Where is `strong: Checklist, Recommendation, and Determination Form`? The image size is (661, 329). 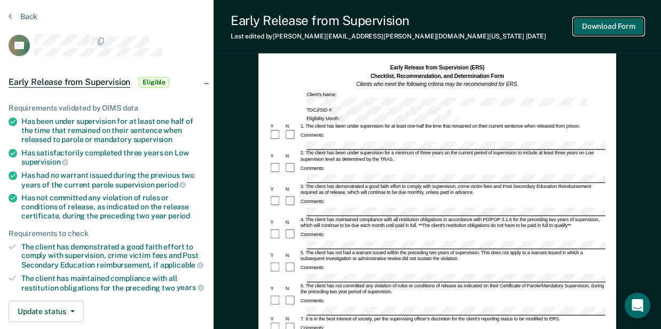
strong: Checklist, Recommendation, and Determination Form is located at coordinates (438, 76).